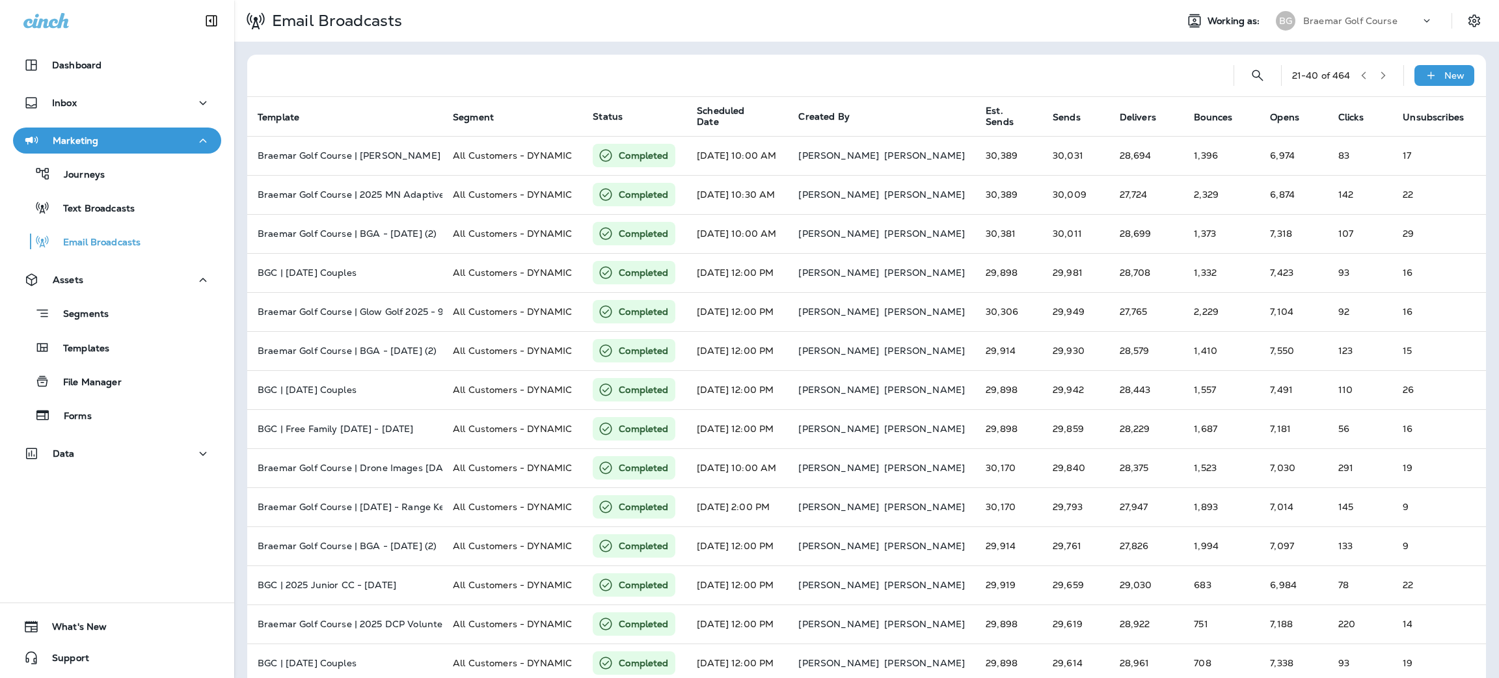  I want to click on td: 1,332, so click(1222, 273).